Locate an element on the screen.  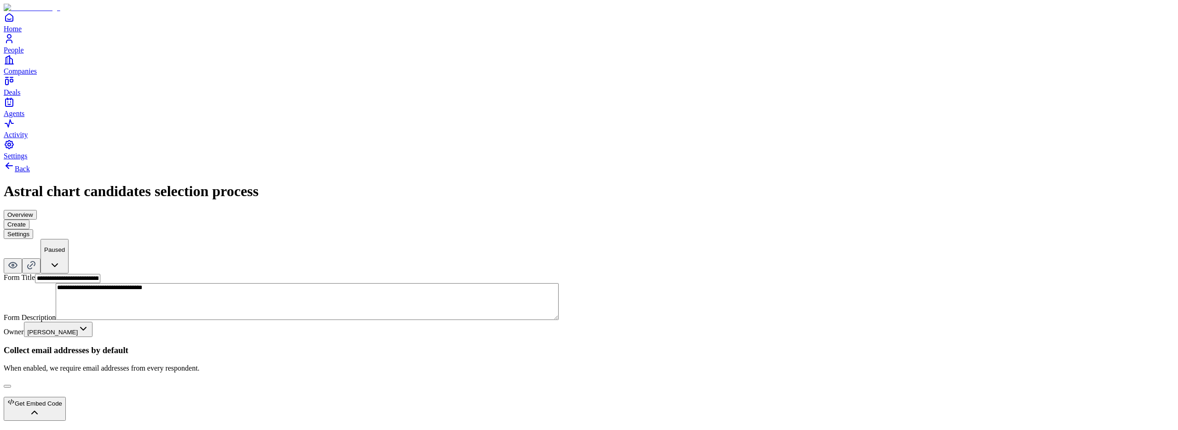
button: Overview is located at coordinates (20, 214).